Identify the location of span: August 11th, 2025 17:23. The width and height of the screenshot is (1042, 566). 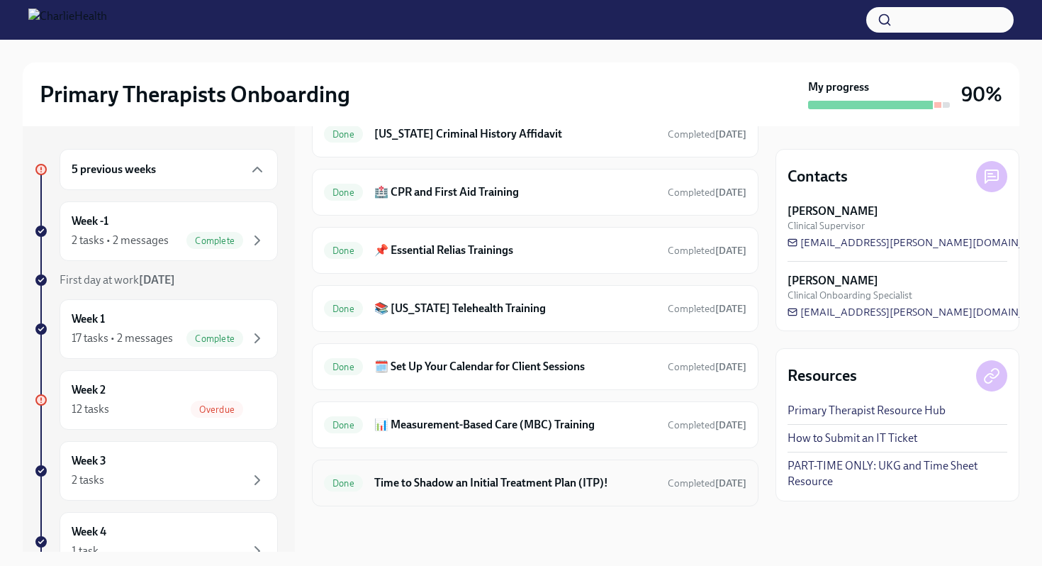
(707, 308).